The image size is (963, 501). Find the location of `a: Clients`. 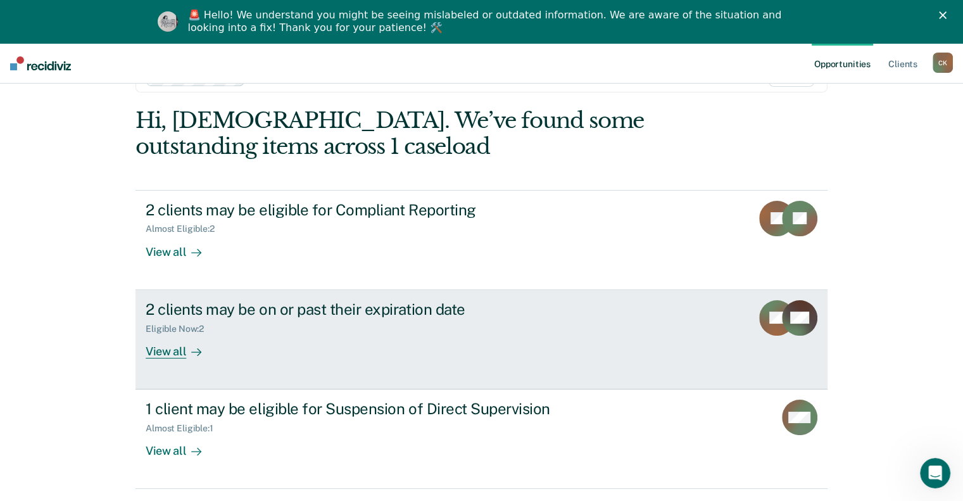

a: Clients is located at coordinates (903, 63).